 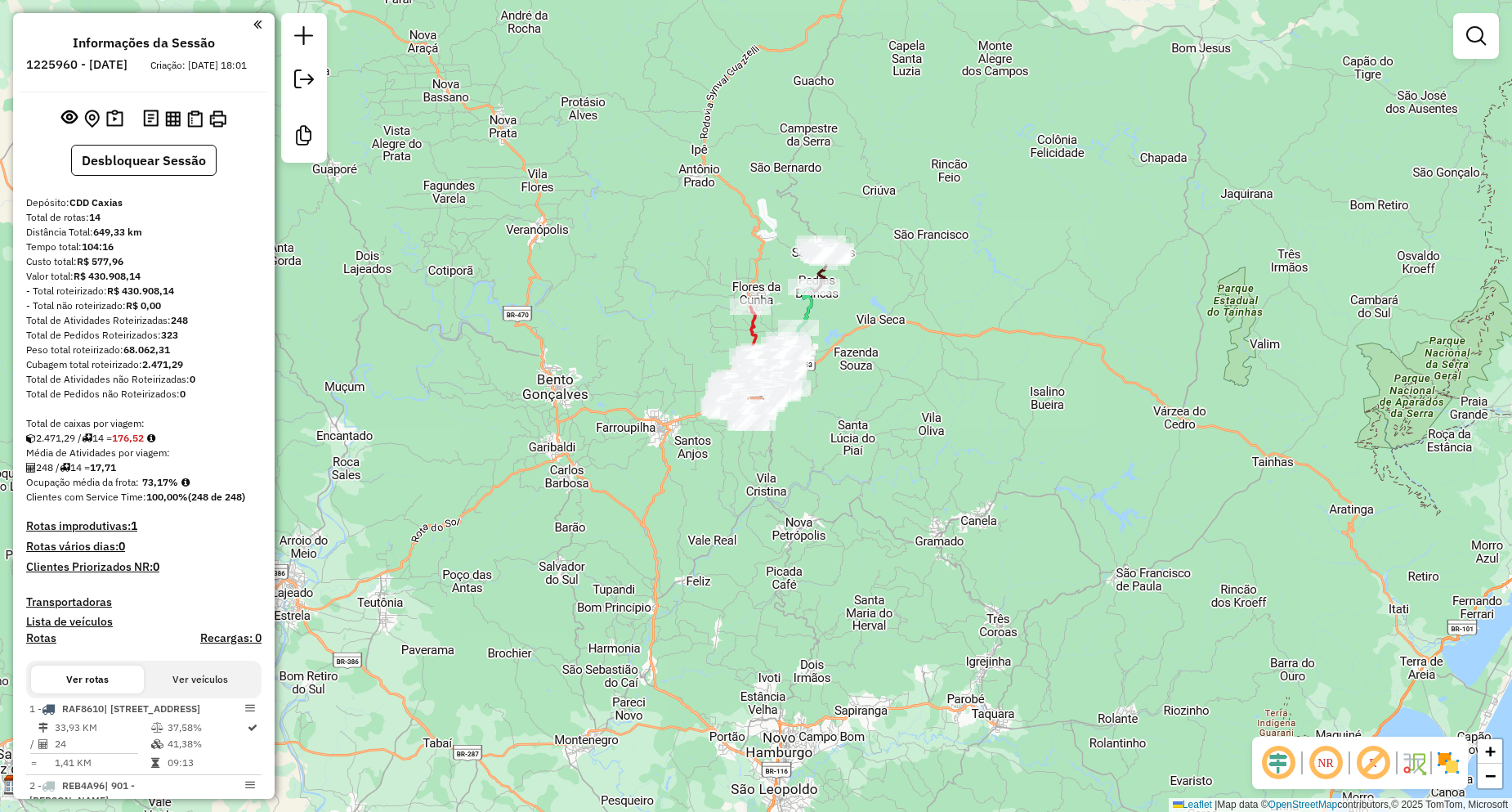 What do you see at coordinates (1476, 36) in the screenshot?
I see `a: Exibir filtros` at bounding box center [1476, 36].